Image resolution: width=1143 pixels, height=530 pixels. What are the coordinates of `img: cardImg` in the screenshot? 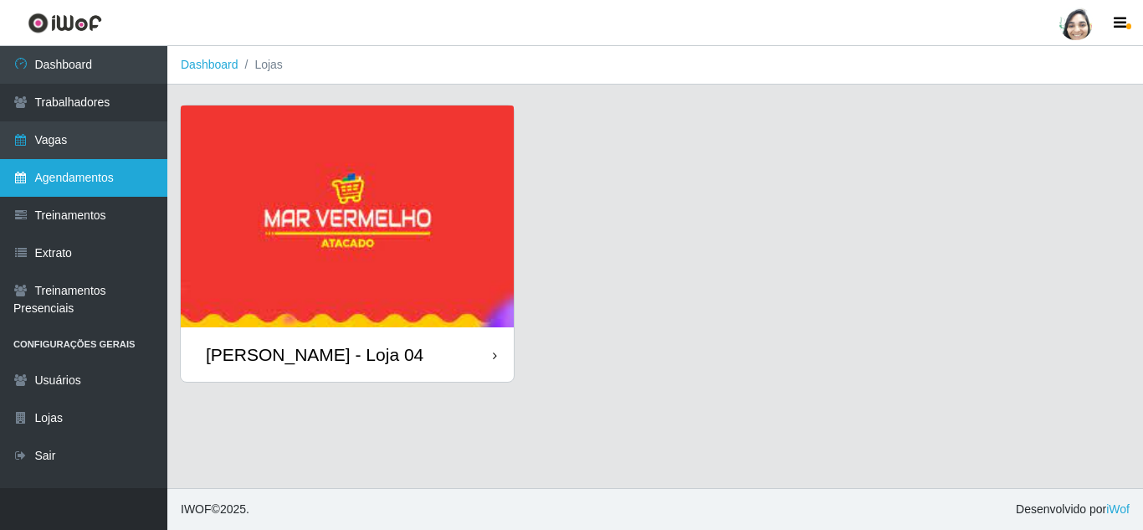 It's located at (347, 216).